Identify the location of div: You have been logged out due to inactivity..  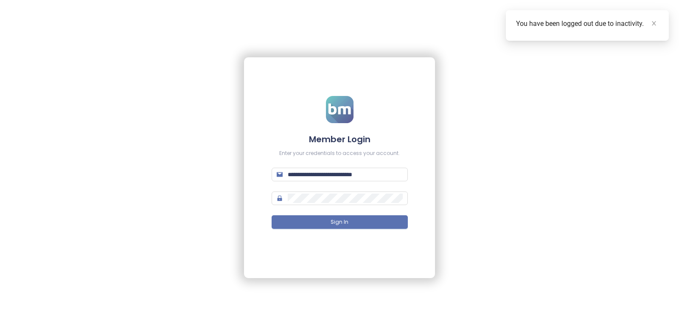
(588, 24).